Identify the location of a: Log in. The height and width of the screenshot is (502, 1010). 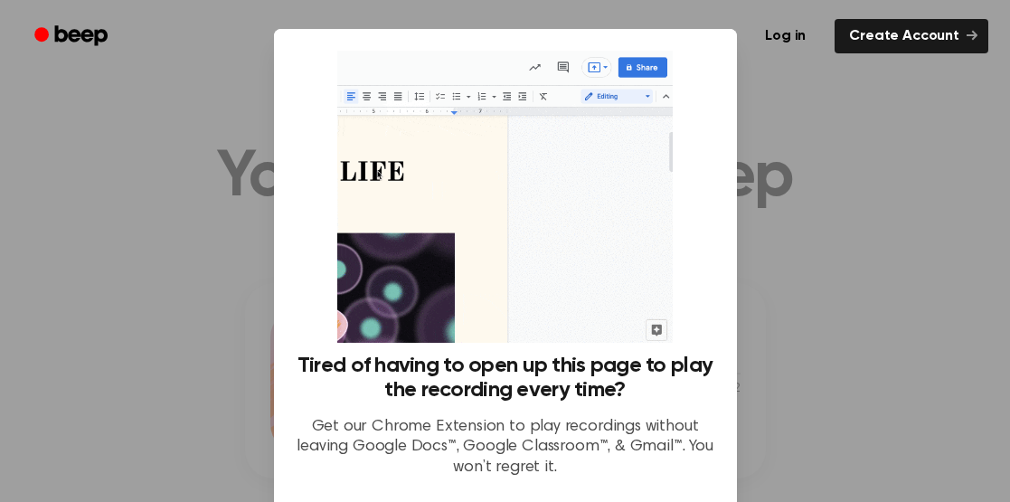
(785, 36).